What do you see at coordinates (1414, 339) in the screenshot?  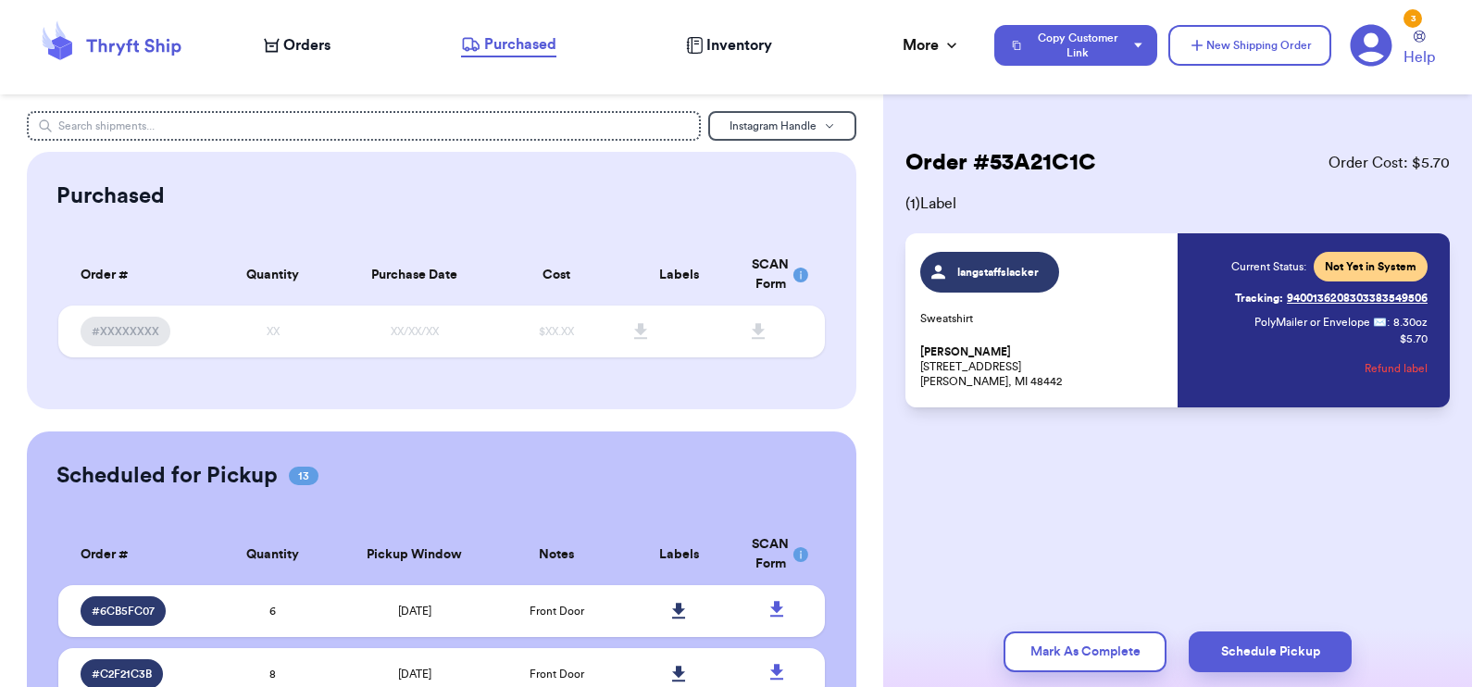 I see `p: $ 5.70` at bounding box center [1414, 339].